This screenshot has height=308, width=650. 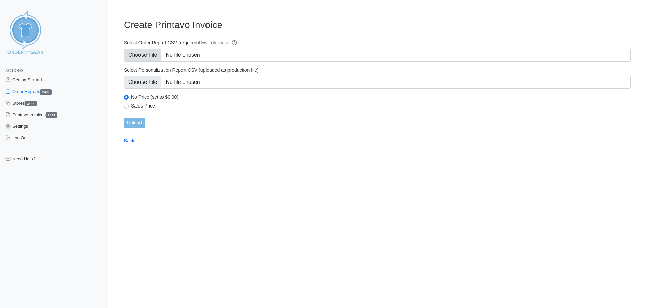 I want to click on label: No Price (set to $0.00), so click(x=381, y=97).